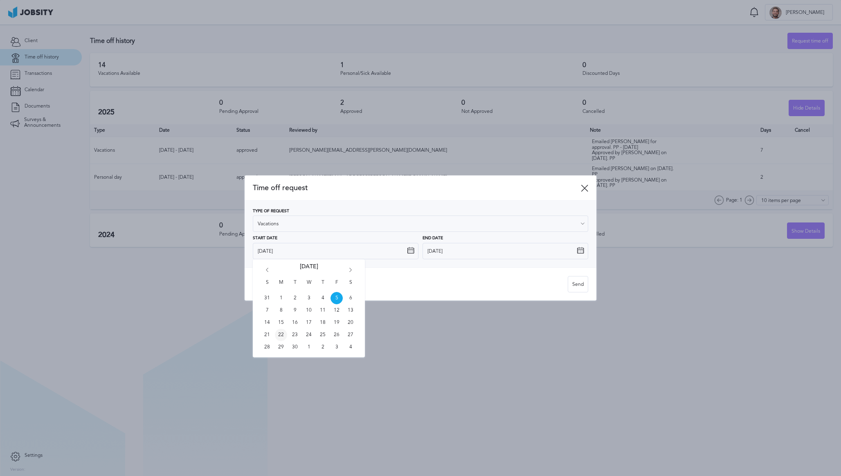 Image resolution: width=841 pixels, height=476 pixels. Describe the element at coordinates (281, 347) in the screenshot. I see `span: Mon Sep 29 2025` at that location.